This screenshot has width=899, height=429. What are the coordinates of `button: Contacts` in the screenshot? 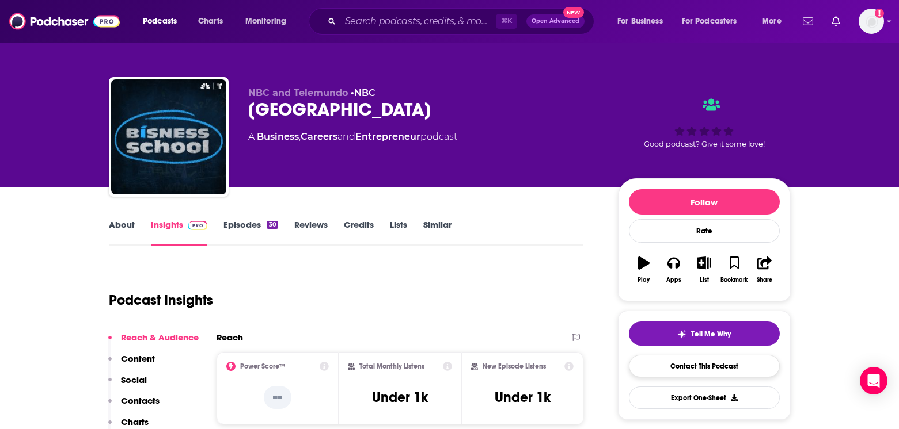 It's located at (134, 406).